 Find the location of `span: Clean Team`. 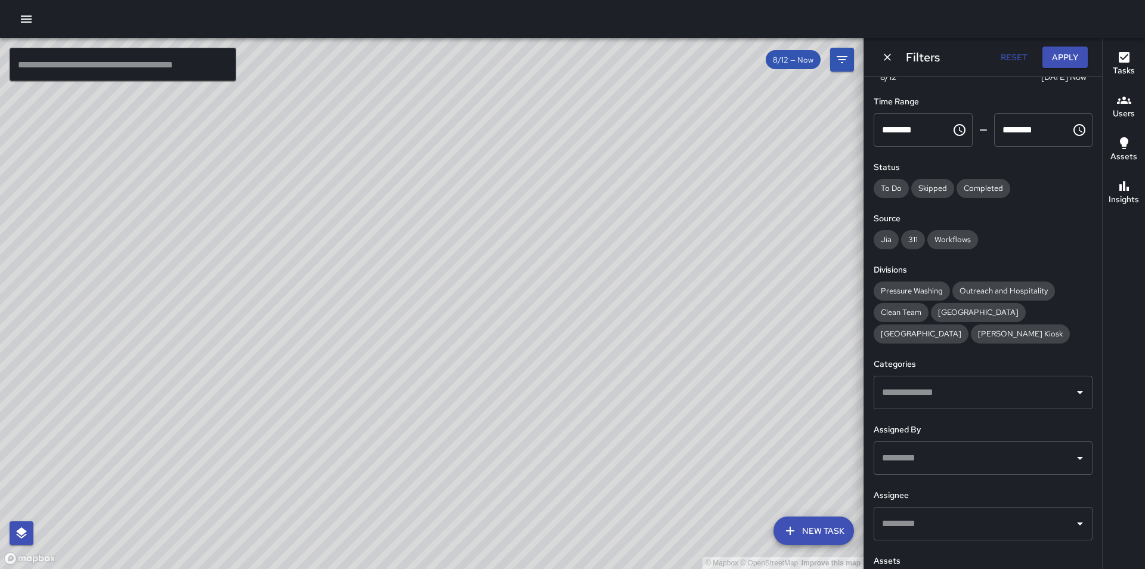

span: Clean Team is located at coordinates (901, 312).